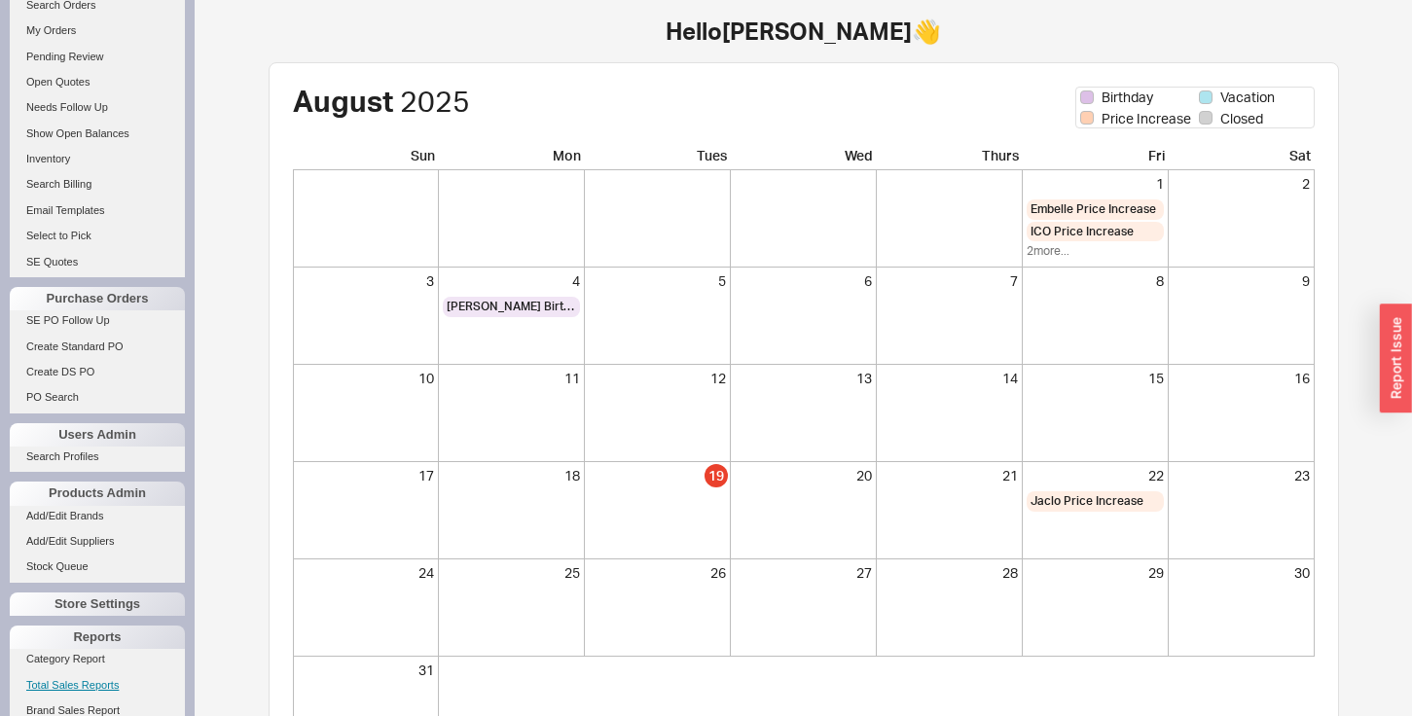  What do you see at coordinates (511, 573) in the screenshot?
I see `div: 25` at bounding box center [511, 573].